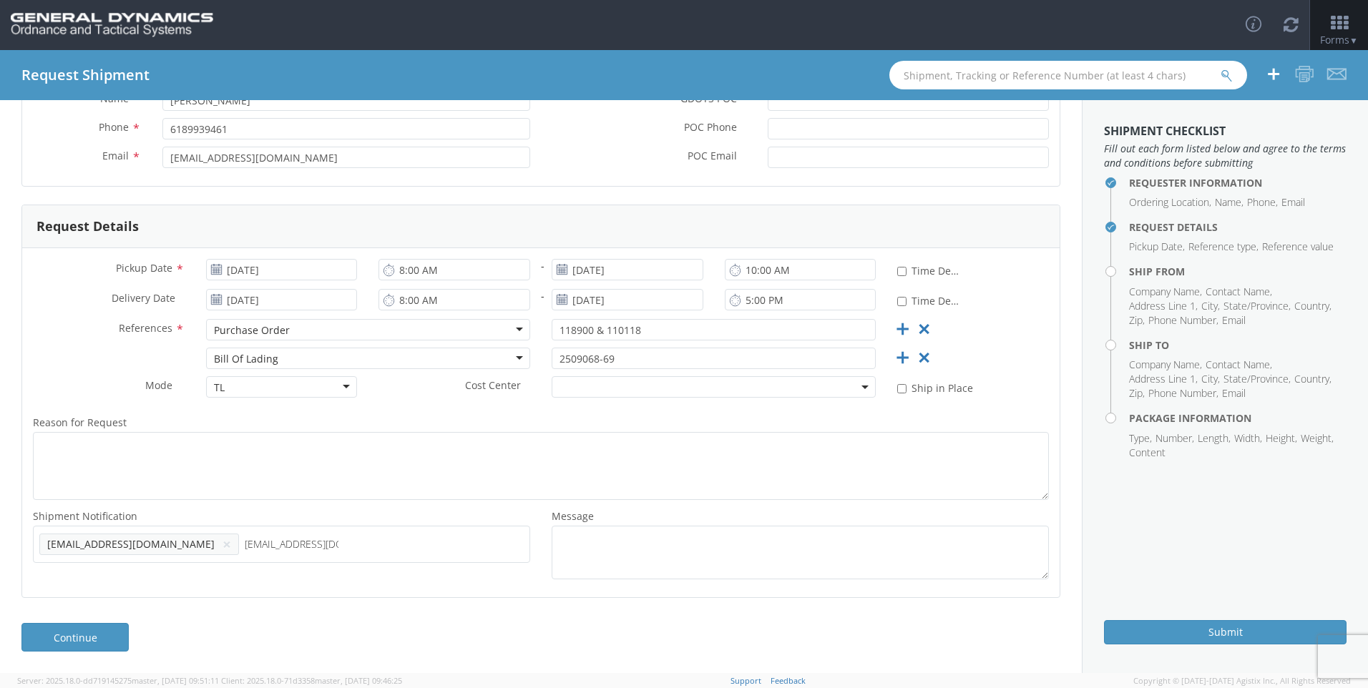 Image resolution: width=1368 pixels, height=688 pixels. Describe the element at coordinates (1224, 132) in the screenshot. I see `h3: Shipment Checklist` at that location.